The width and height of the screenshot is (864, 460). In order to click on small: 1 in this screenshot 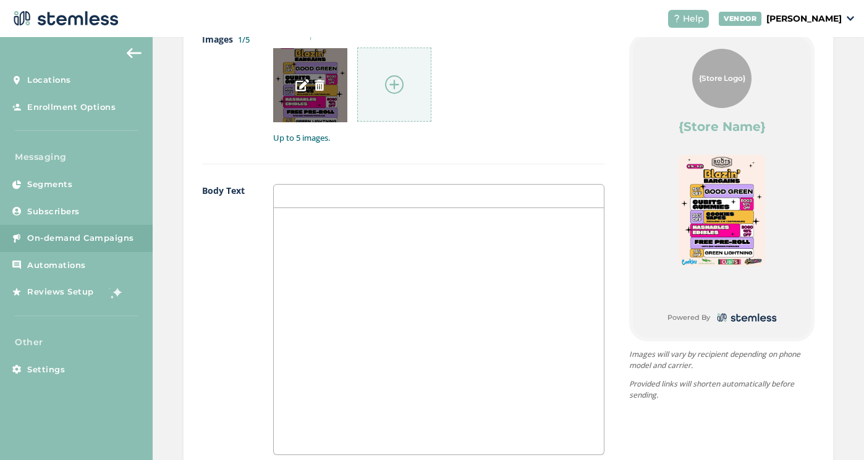, I will do `click(310, 38)`.